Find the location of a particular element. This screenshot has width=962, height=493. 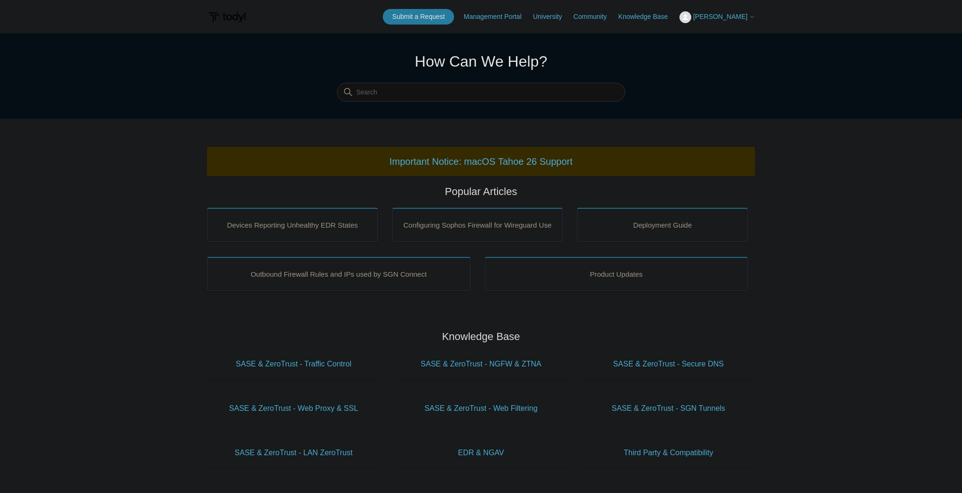

img: Todyl Support Center Help Center home page is located at coordinates (227, 17).